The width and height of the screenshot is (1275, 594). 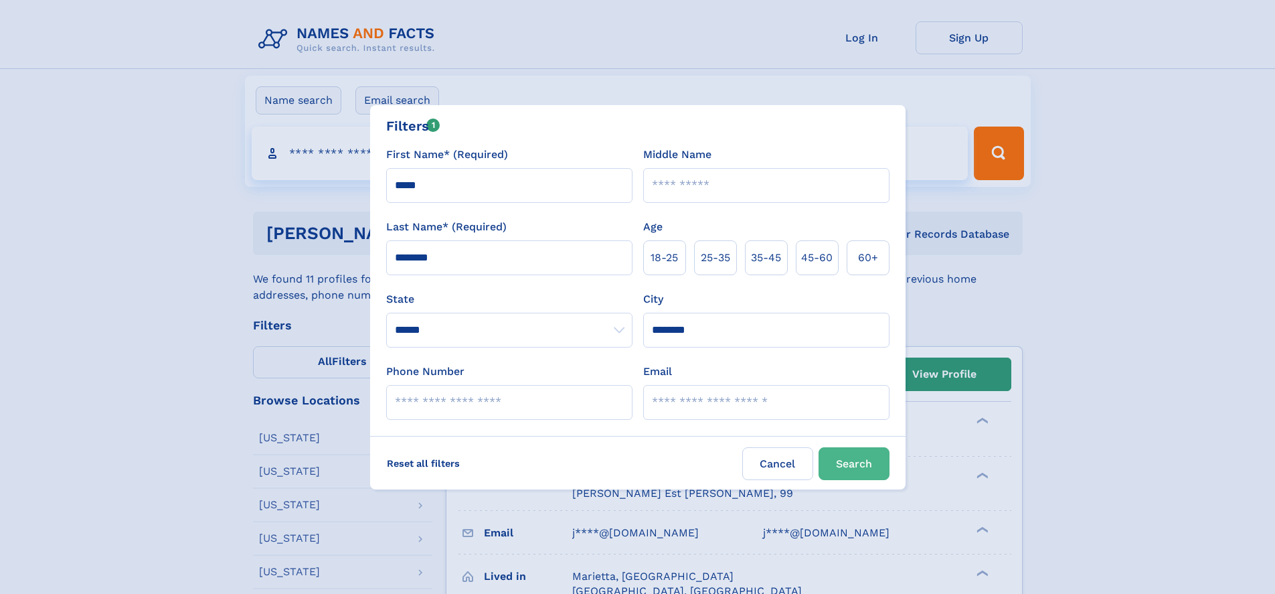 I want to click on span: 25‑35, so click(x=716, y=258).